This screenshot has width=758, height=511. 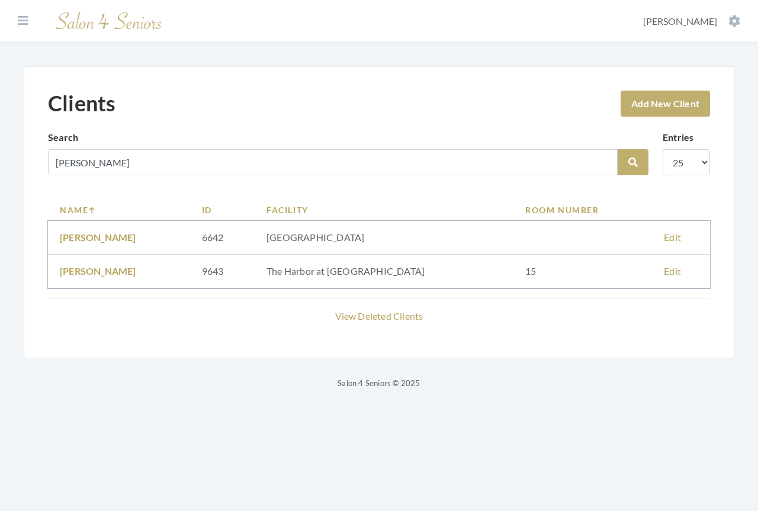 What do you see at coordinates (384, 210) in the screenshot?
I see `a: Facility` at bounding box center [384, 210].